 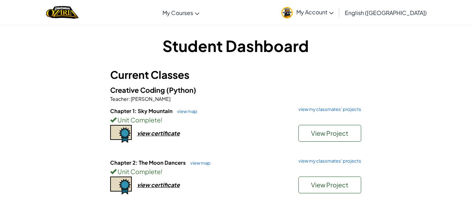 What do you see at coordinates (62, 12) in the screenshot?
I see `img: Home` at bounding box center [62, 12].